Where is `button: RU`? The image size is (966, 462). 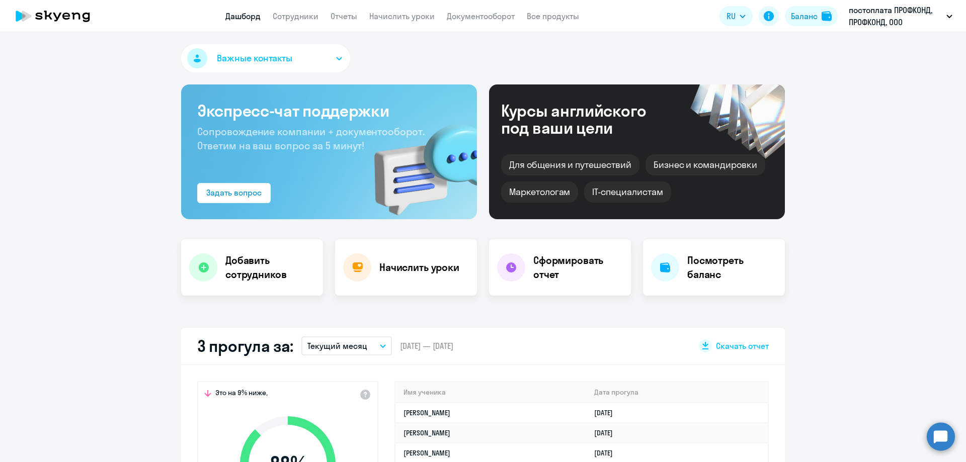
button: RU is located at coordinates (736, 16).